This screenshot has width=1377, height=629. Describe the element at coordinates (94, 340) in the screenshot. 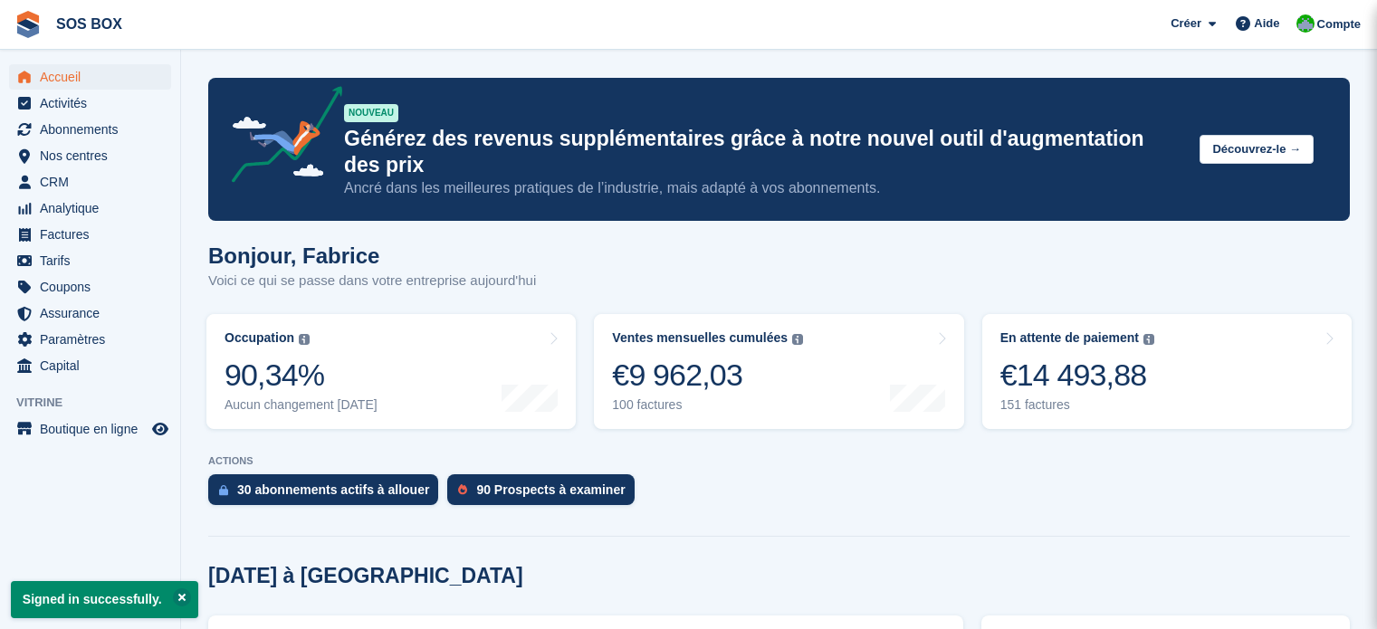

I see `span: Paramètres` at that location.